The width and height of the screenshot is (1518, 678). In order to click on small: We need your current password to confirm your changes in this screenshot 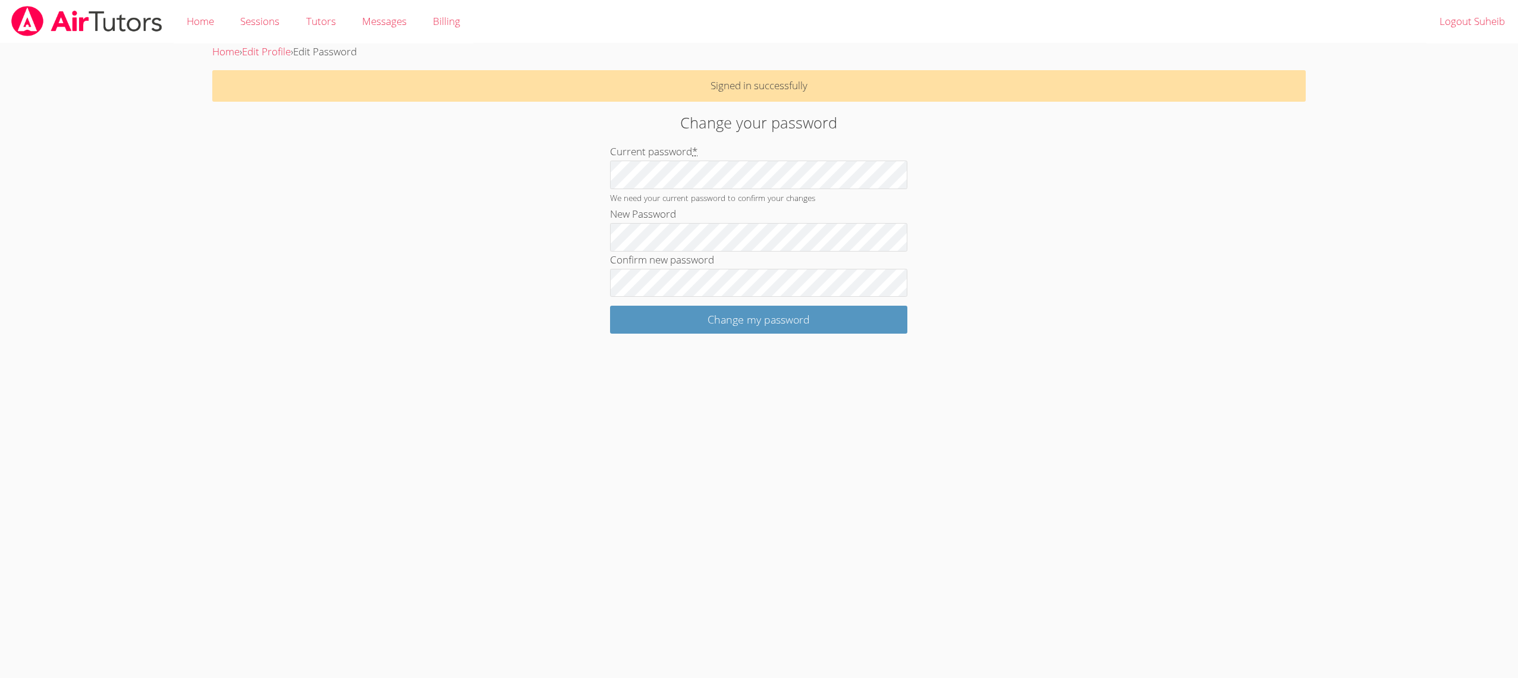, I will do `click(712, 197)`.